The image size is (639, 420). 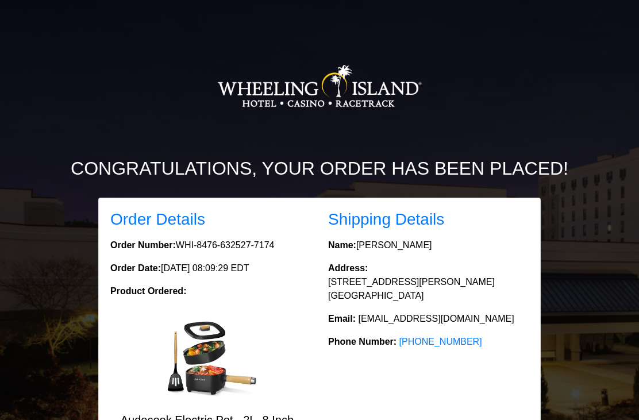 I want to click on p: WHI-8476-632527-7174, so click(x=210, y=245).